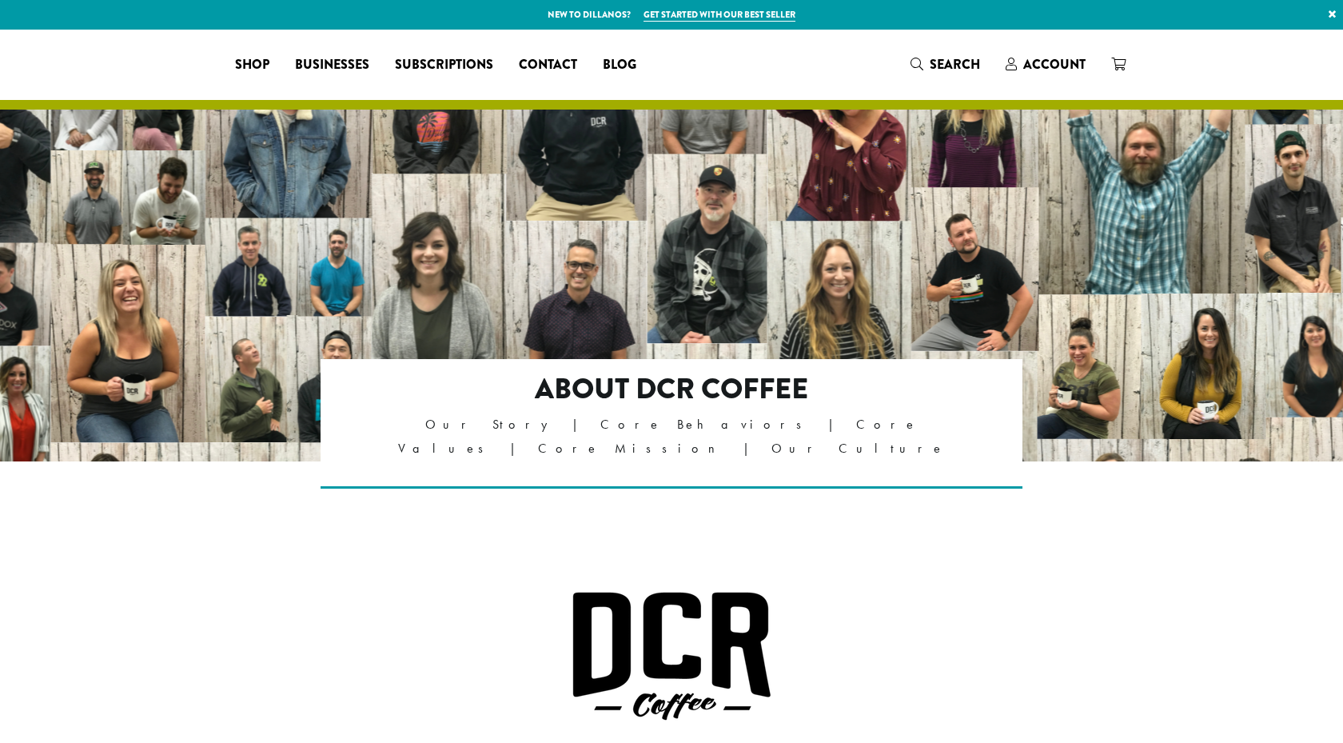  Describe the element at coordinates (672, 656) in the screenshot. I see `img: DCR Coffee Logo` at that location.